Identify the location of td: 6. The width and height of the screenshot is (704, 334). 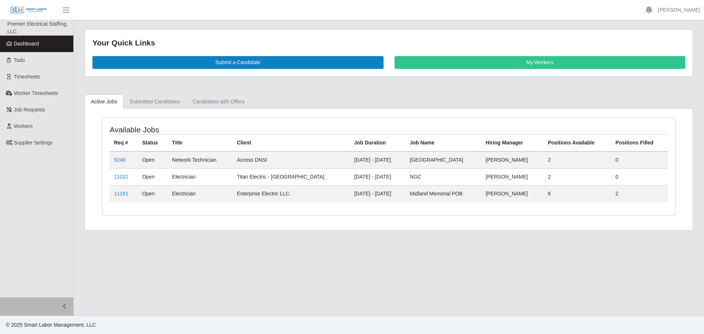
(577, 194).